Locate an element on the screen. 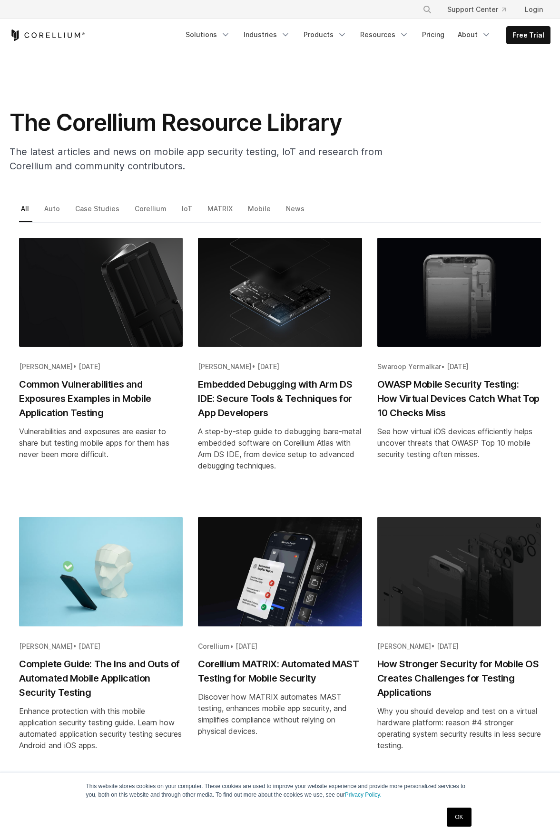 The height and width of the screenshot is (839, 560). a: All is located at coordinates (26, 212).